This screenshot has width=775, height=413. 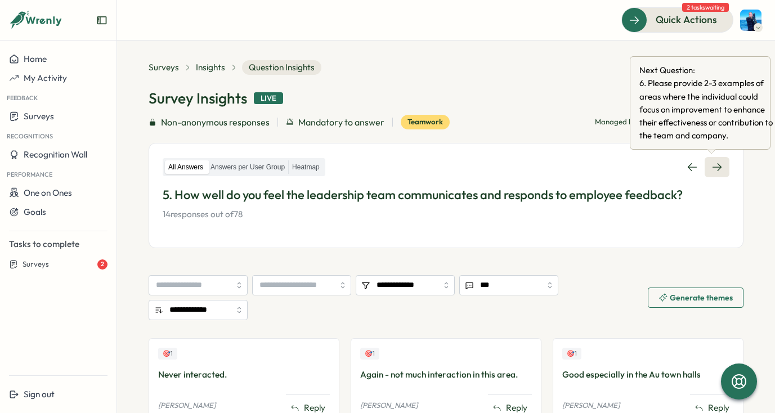 I want to click on label: Answers per User Group, so click(x=248, y=167).